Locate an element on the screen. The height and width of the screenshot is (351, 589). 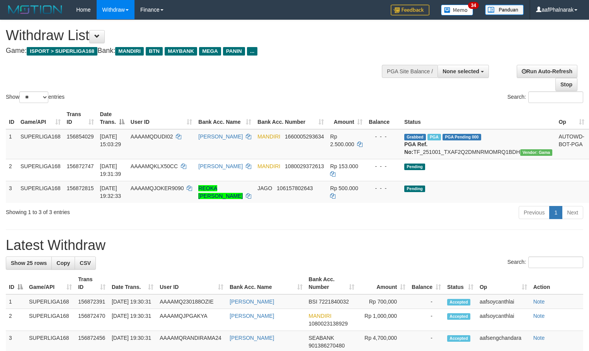
th: Balance is located at coordinates (383, 118).